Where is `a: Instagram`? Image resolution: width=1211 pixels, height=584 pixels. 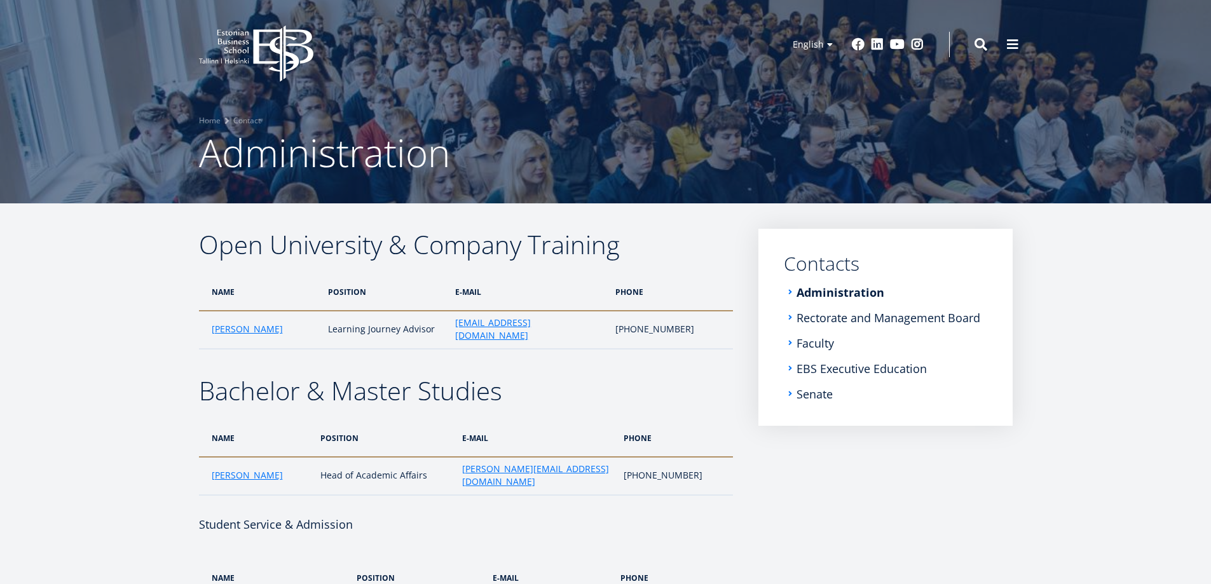
a: Instagram is located at coordinates (917, 44).